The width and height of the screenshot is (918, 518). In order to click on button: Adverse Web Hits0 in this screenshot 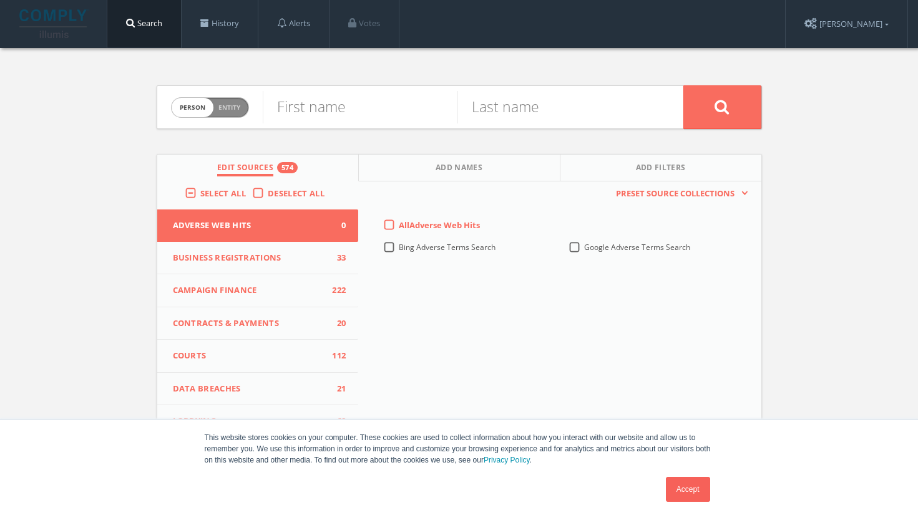, I will do `click(258, 226)`.